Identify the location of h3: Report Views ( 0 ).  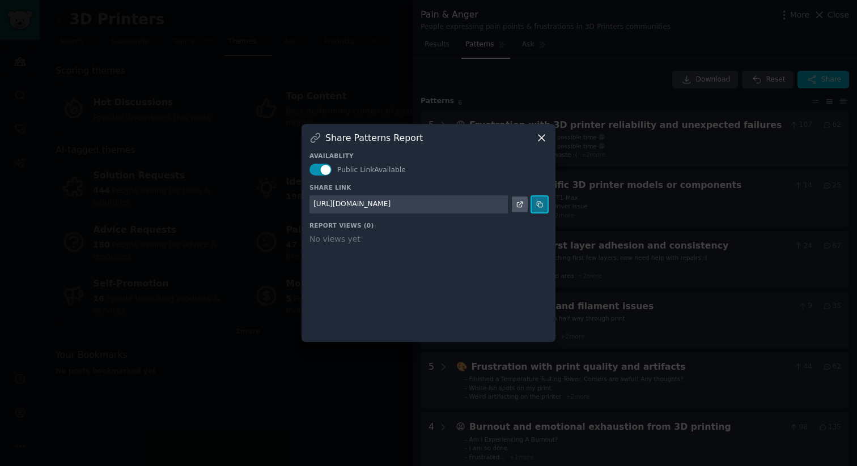
(428, 226).